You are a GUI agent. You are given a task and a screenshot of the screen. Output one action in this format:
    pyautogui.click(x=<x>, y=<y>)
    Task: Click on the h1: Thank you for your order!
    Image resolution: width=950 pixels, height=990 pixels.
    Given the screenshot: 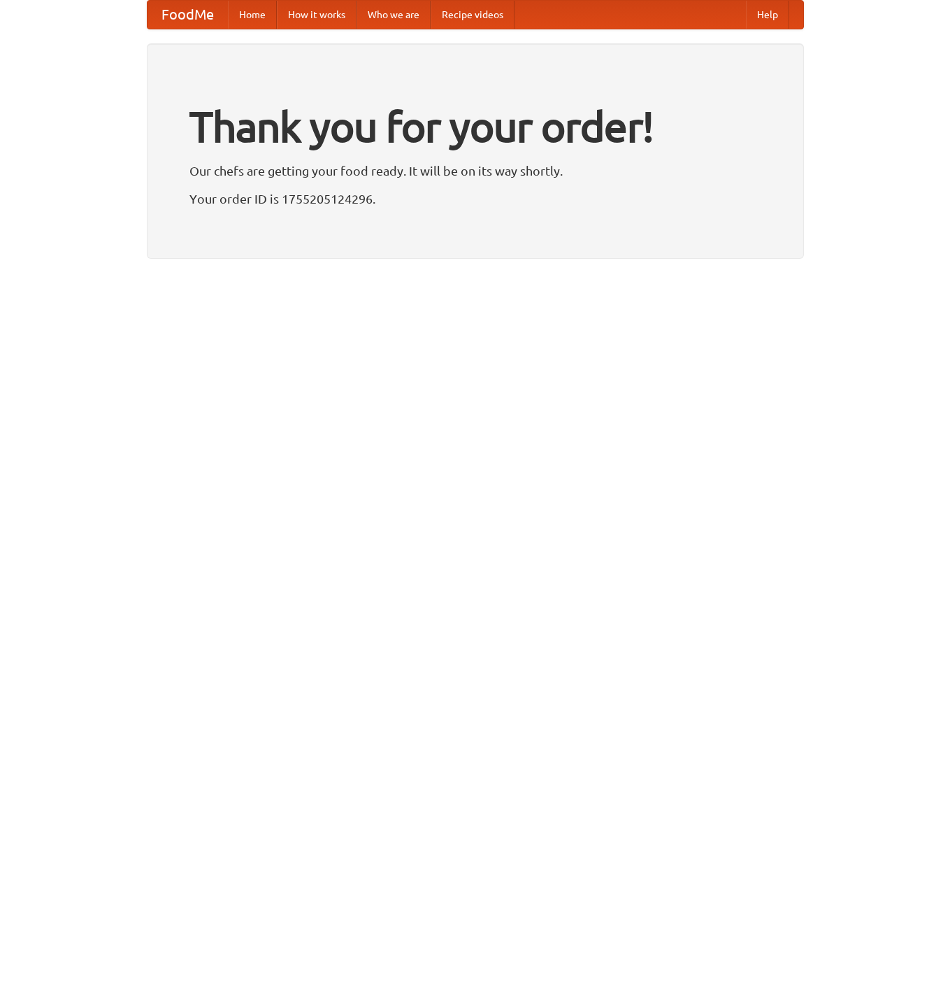 What is the action you would take?
    pyautogui.click(x=476, y=127)
    